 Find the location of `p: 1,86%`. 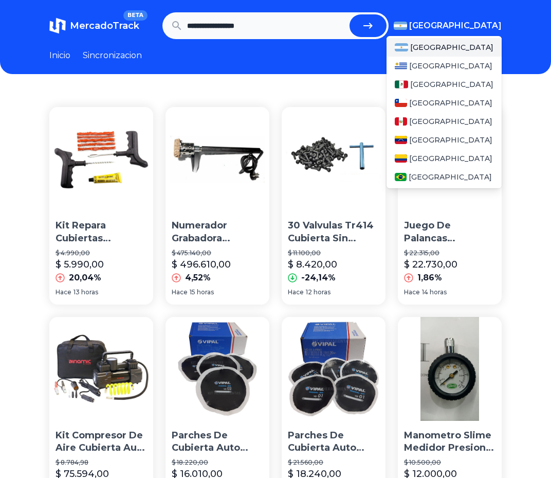

p: 1,86% is located at coordinates (430, 278).